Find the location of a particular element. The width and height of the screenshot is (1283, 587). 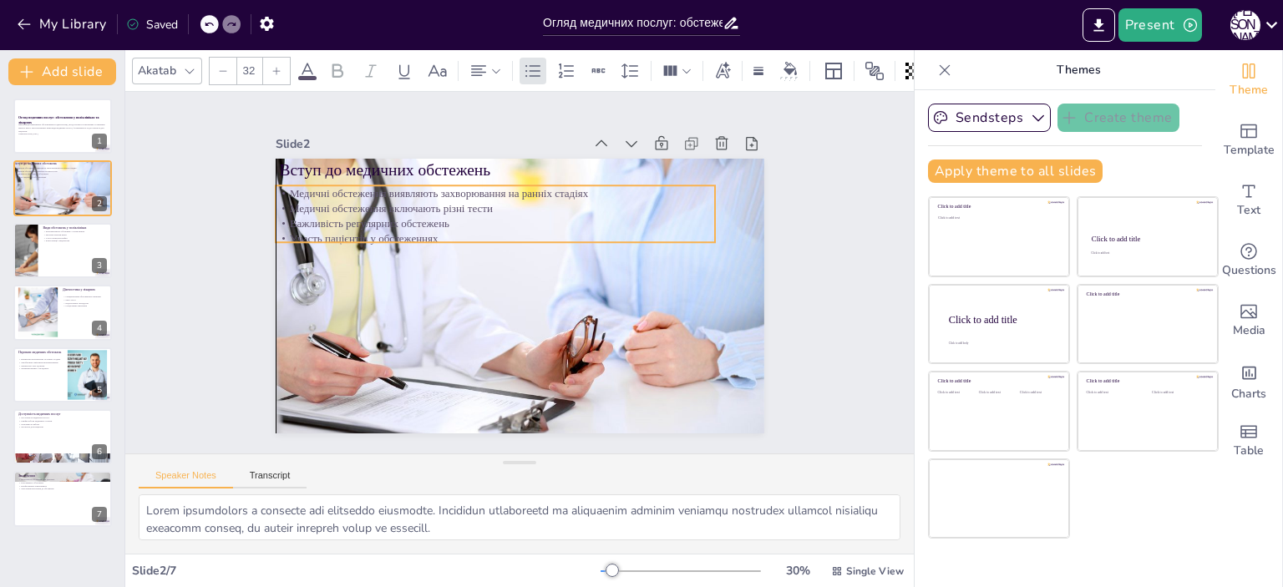

span: Table is located at coordinates (1249, 451).